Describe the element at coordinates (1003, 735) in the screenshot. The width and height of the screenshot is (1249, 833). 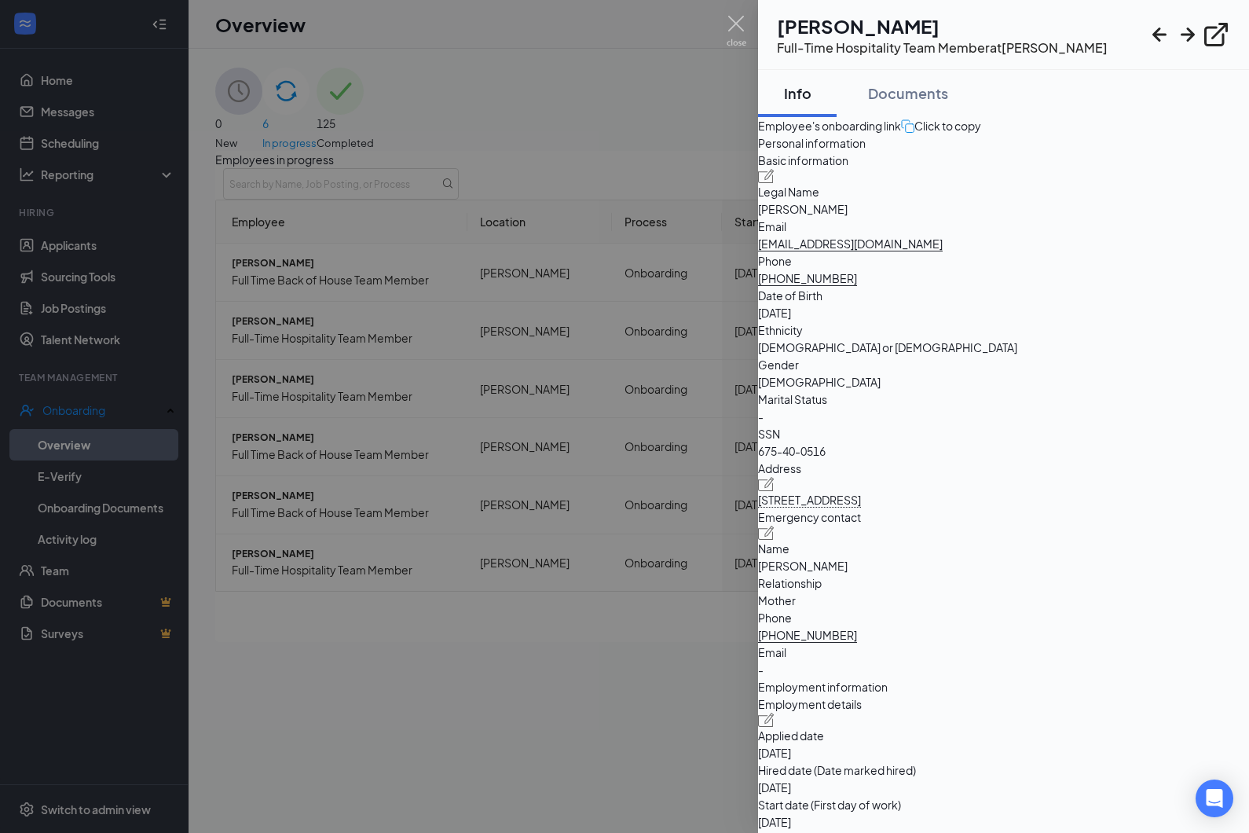
I see `span: Applied date` at that location.